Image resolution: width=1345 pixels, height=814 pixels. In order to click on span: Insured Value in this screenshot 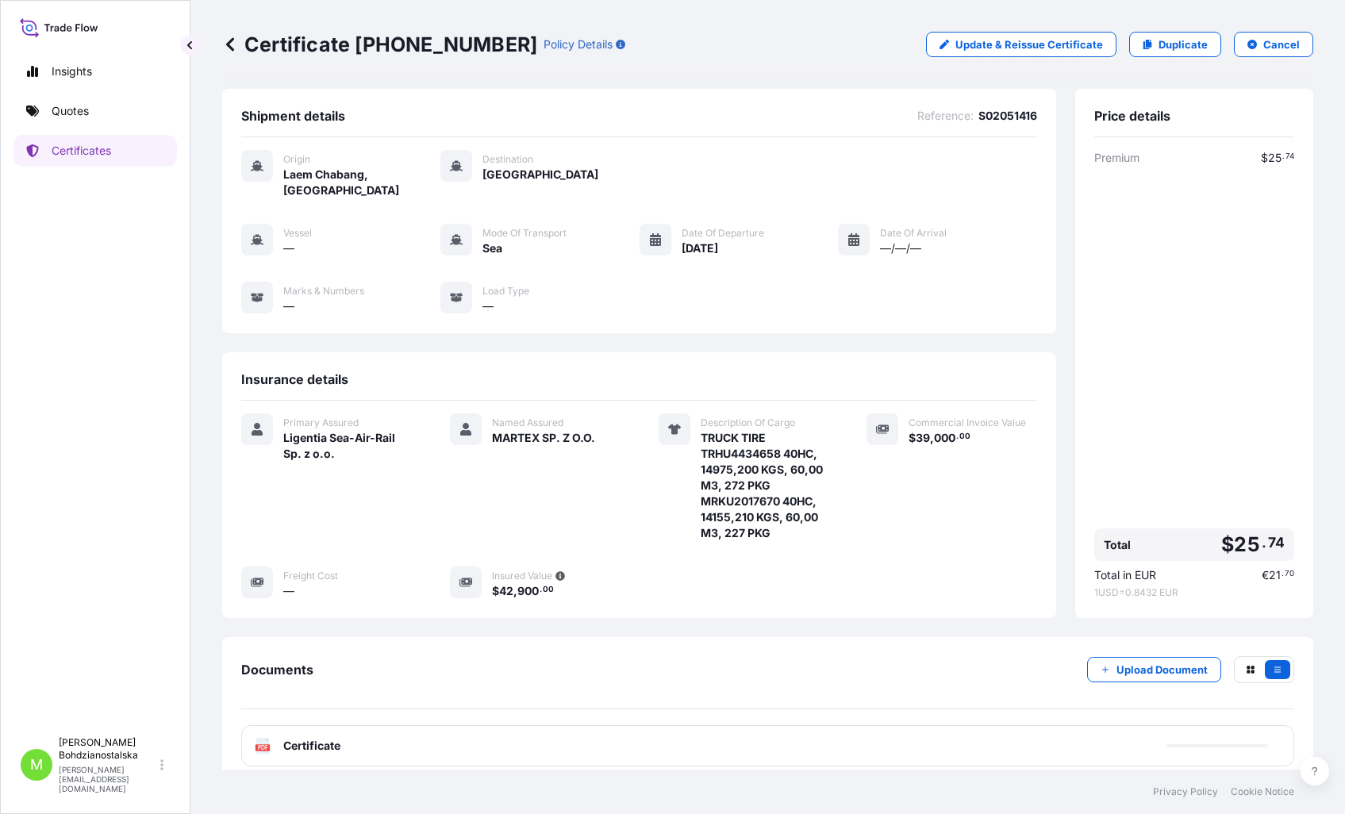, I will do `click(522, 576)`.